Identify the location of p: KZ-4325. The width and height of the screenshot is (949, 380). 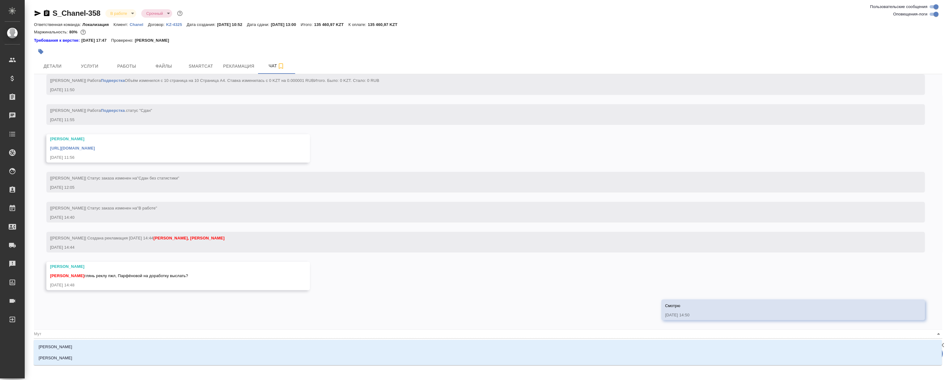
(176, 24).